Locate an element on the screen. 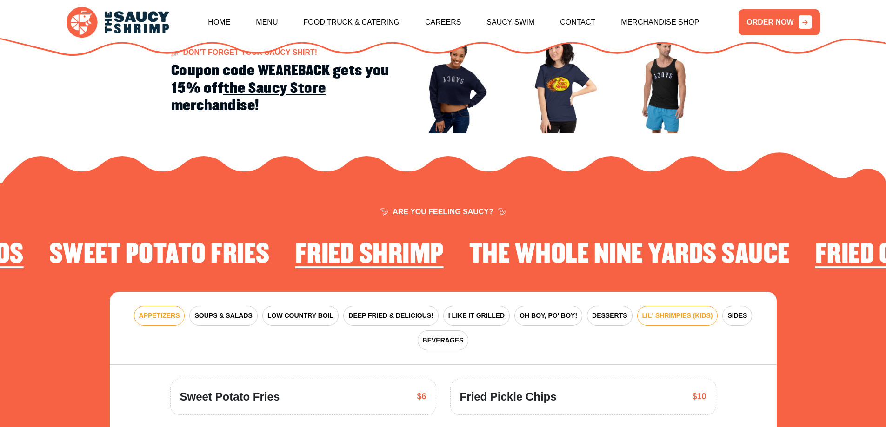  img: Image 2 is located at coordinates (558, 83).